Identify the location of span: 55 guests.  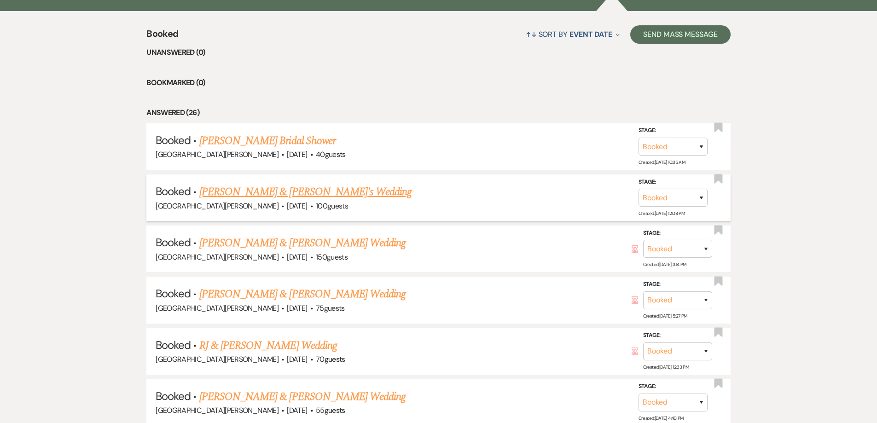
(330, 410).